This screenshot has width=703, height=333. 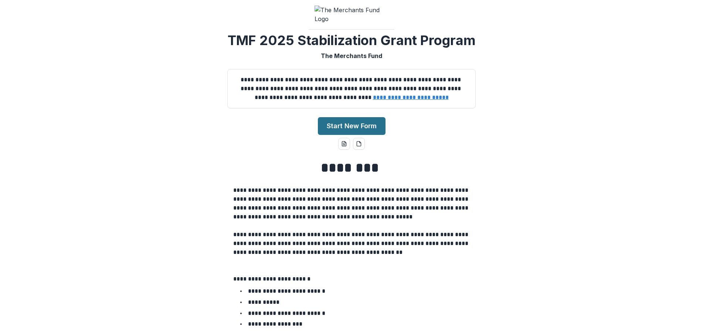 I want to click on img: The Merchants Fund Logo, so click(x=351, y=14).